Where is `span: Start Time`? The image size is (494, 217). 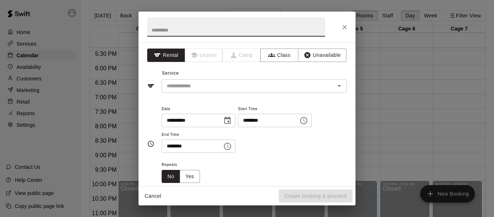
span: Start Time is located at coordinates (275, 109).